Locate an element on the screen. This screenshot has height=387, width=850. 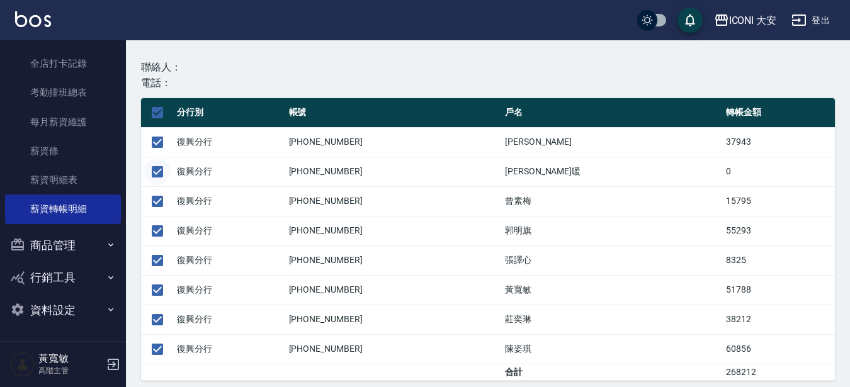
th: 戶名 is located at coordinates (612, 113).